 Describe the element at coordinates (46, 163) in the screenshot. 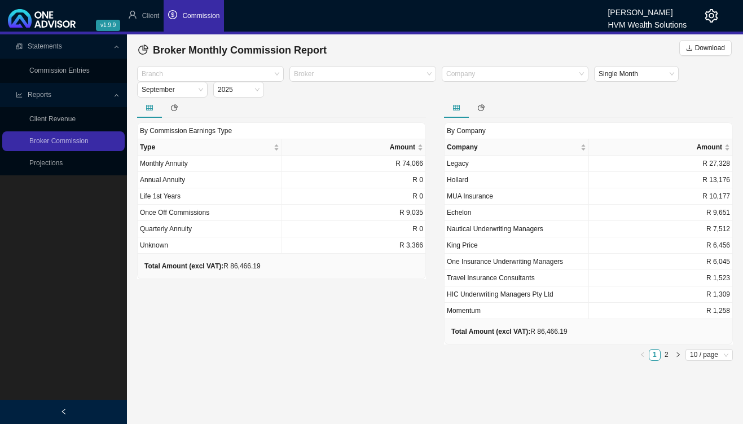

I see `a: Projections` at that location.